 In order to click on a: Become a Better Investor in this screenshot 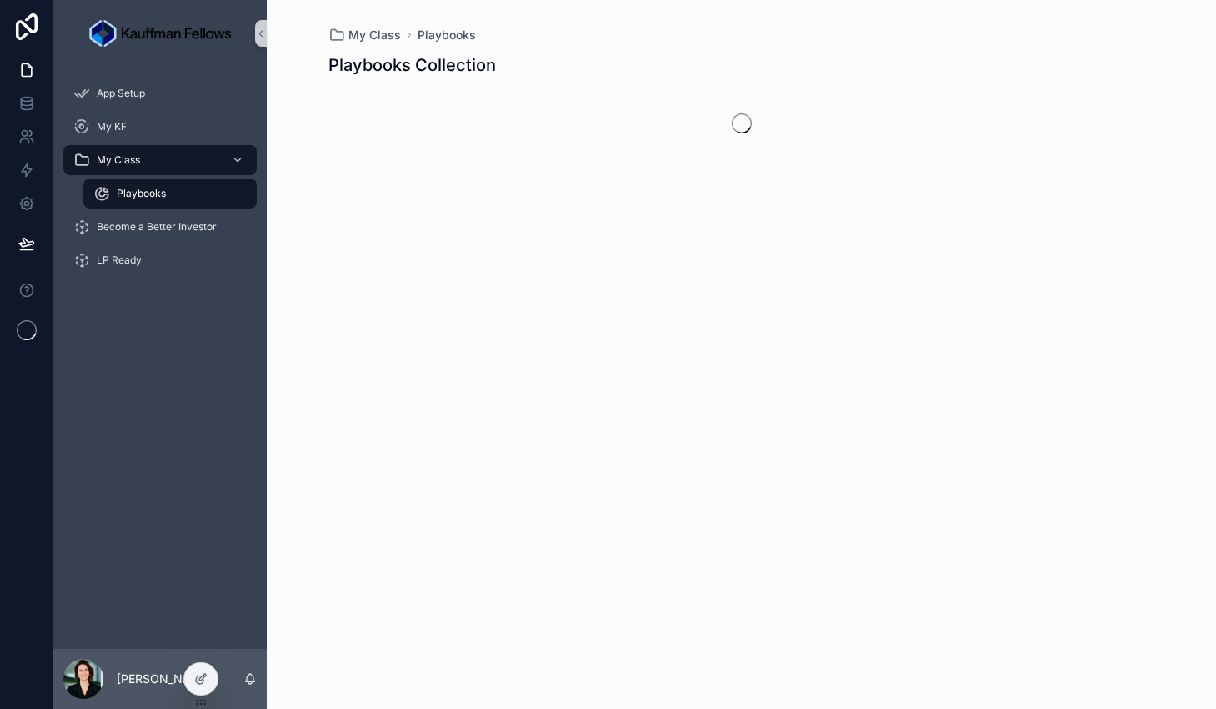, I will do `click(160, 227)`.